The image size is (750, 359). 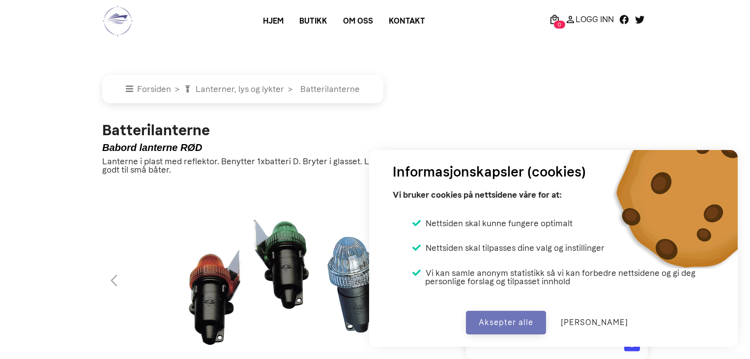 What do you see at coordinates (506, 323) in the screenshot?
I see `button: Aksepter alle` at bounding box center [506, 323].